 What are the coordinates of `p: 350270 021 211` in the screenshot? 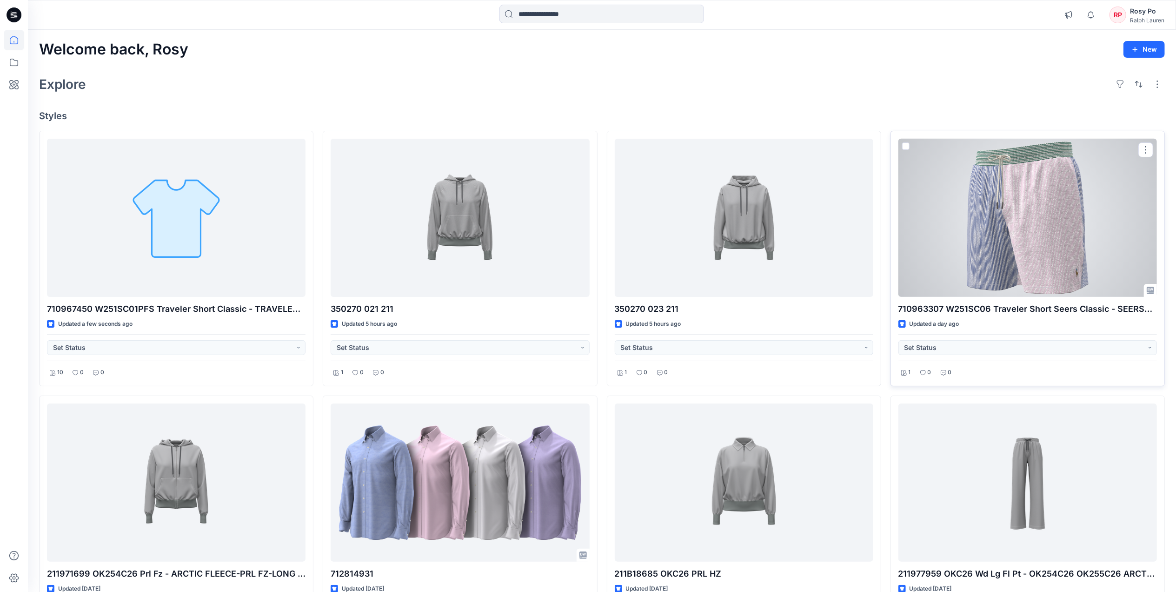 It's located at (460, 309).